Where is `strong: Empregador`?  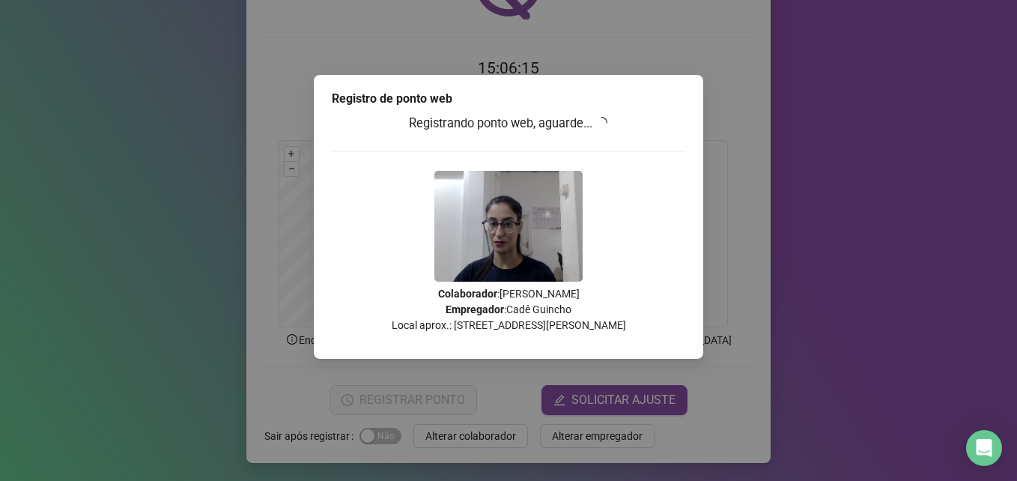 strong: Empregador is located at coordinates (475, 309).